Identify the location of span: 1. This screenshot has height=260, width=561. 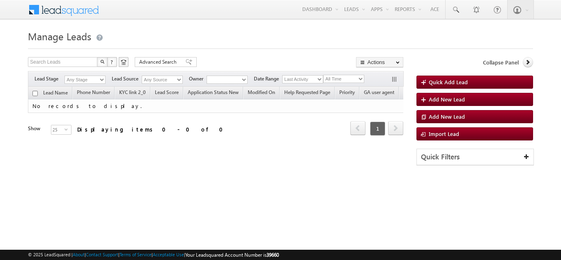
(377, 128).